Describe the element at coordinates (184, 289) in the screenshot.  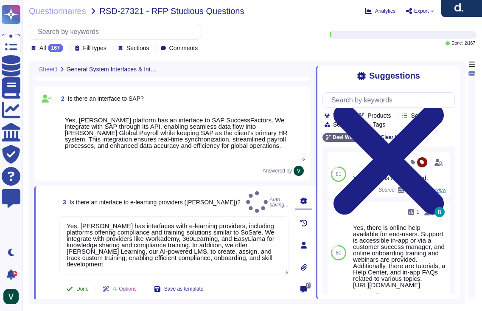
I see `span: Save as template` at that location.